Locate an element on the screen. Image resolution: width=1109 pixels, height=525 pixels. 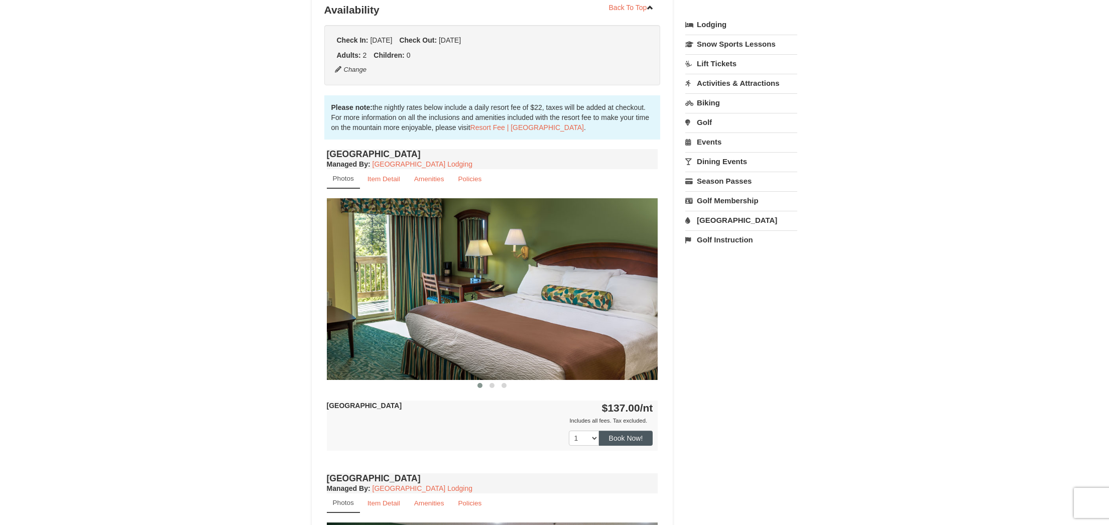
a: Snow Sports Lessons is located at coordinates (741, 44).